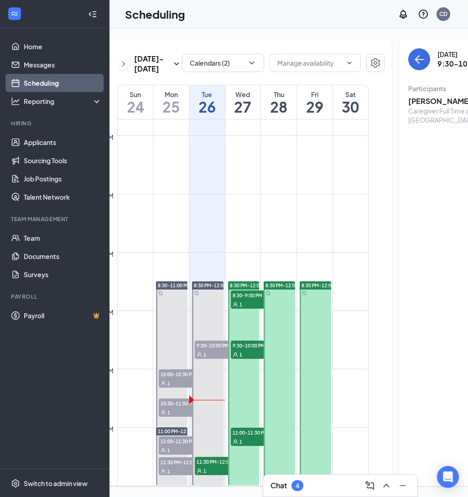 The width and height of the screenshot is (468, 497). I want to click on div: Sat, so click(350, 94).